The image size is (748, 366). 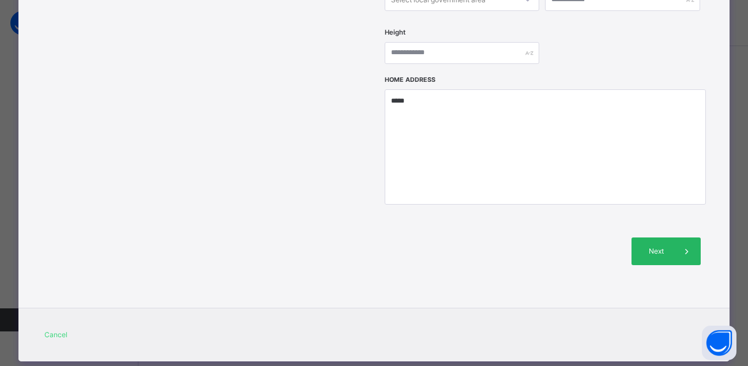 I want to click on span: Next, so click(x=657, y=252).